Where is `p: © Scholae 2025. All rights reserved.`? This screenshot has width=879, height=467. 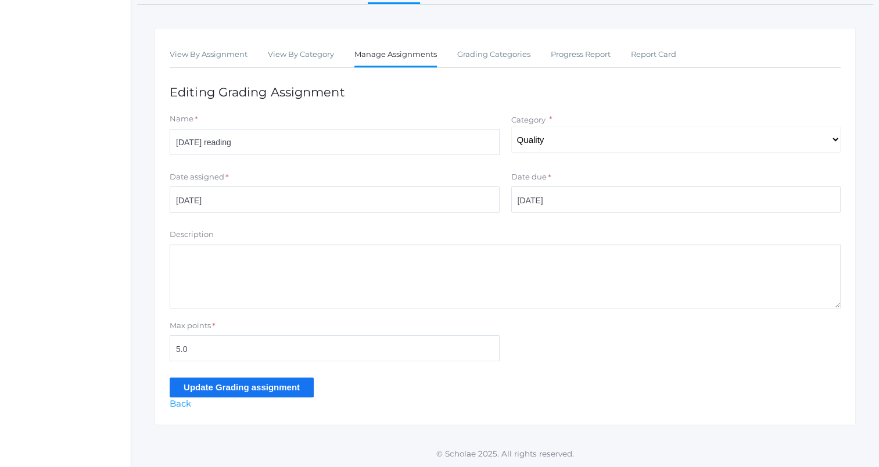
p: © Scholae 2025. All rights reserved. is located at coordinates (505, 454).